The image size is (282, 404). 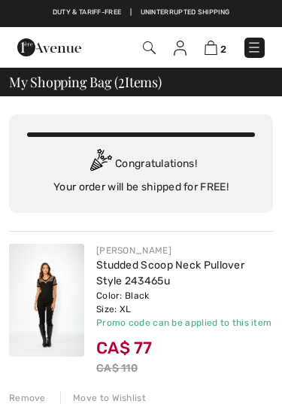 What do you see at coordinates (215, 47) in the screenshot?
I see `a: 2` at bounding box center [215, 47].